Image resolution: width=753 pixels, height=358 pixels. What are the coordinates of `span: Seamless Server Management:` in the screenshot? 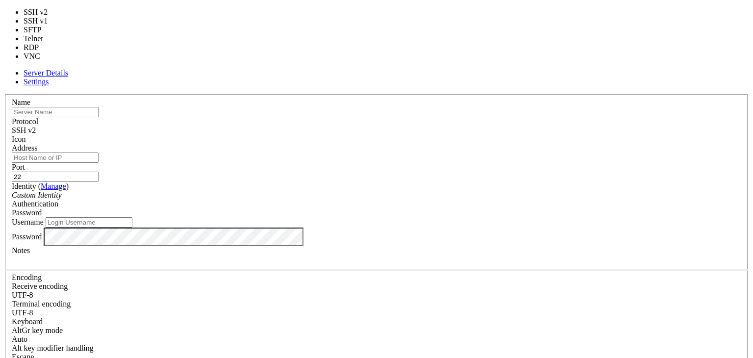 It's located at (61, 74).